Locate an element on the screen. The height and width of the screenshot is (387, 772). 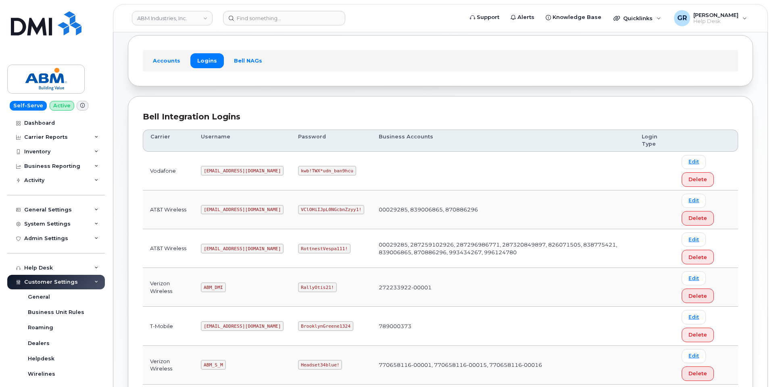
span: Help Desk is located at coordinates (716, 21).